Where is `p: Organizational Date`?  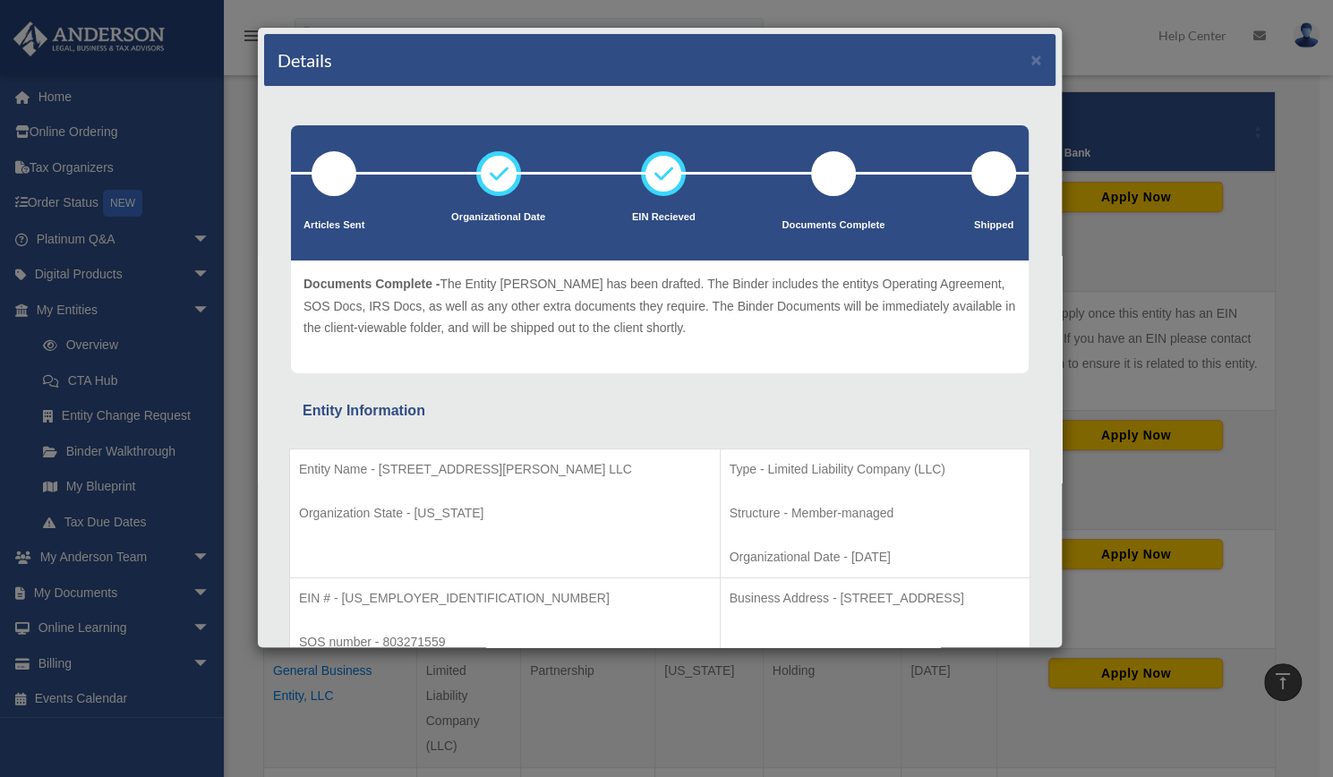
p: Organizational Date is located at coordinates (498, 218).